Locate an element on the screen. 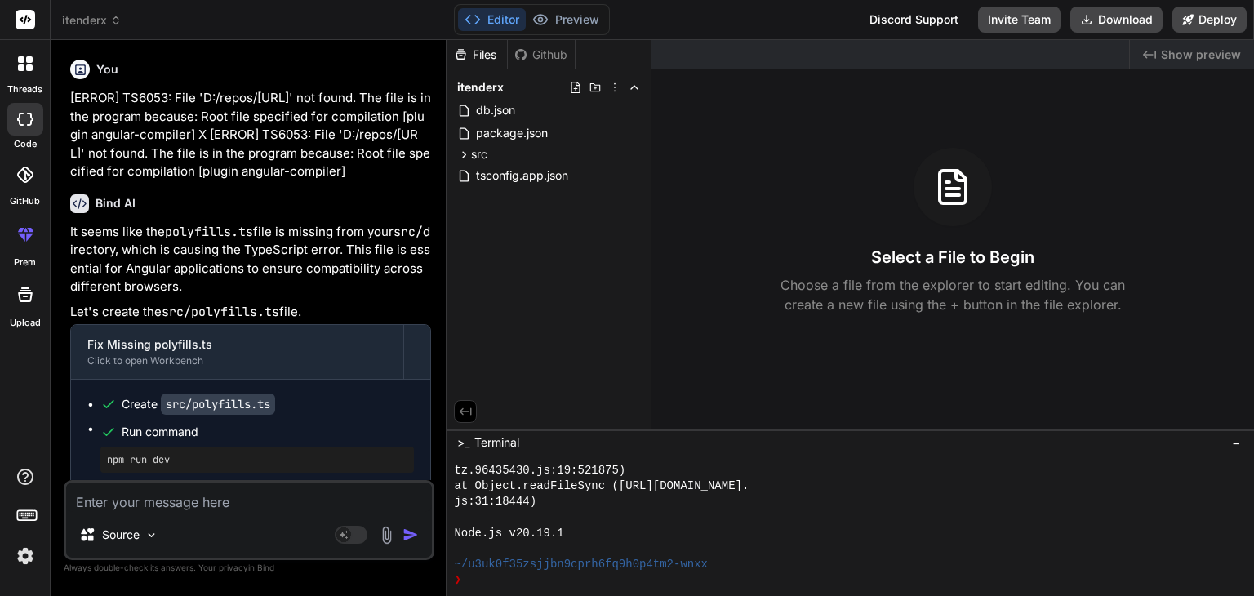 Image resolution: width=1254 pixels, height=596 pixels. label: code is located at coordinates (25, 144).